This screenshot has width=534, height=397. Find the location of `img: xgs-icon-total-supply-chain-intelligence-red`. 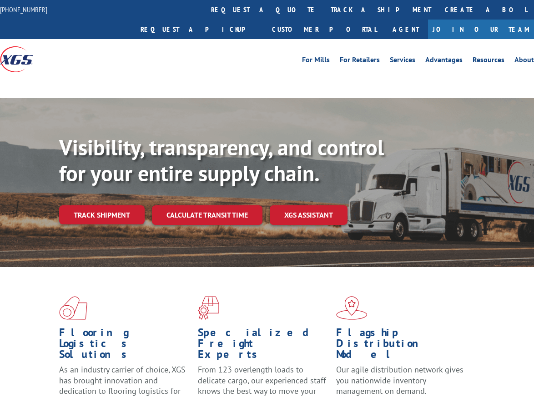

img: xgs-icon-total-supply-chain-intelligence-red is located at coordinates (73, 308).